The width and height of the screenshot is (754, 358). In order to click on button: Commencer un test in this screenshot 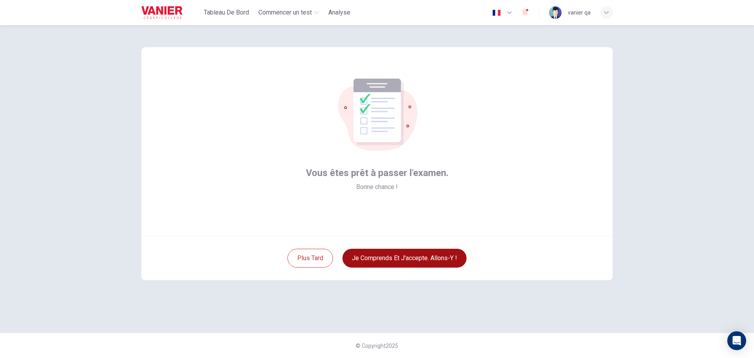, I will do `click(289, 13)`.